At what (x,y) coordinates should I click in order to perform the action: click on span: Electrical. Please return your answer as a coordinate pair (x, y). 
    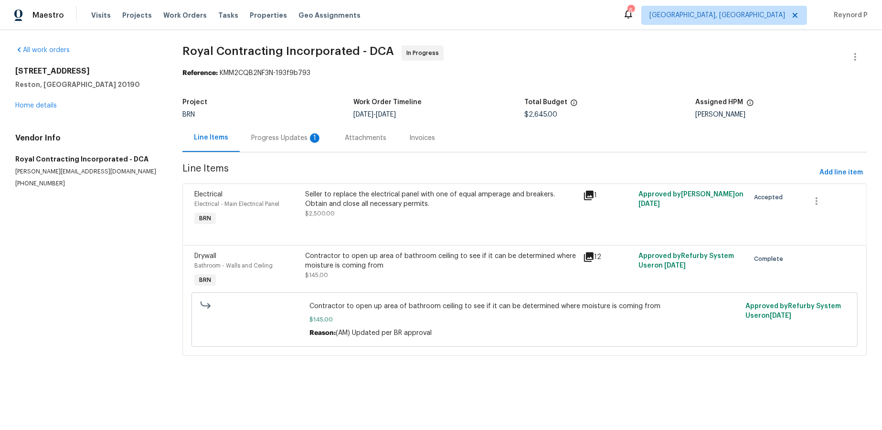
    Looking at the image, I should click on (208, 194).